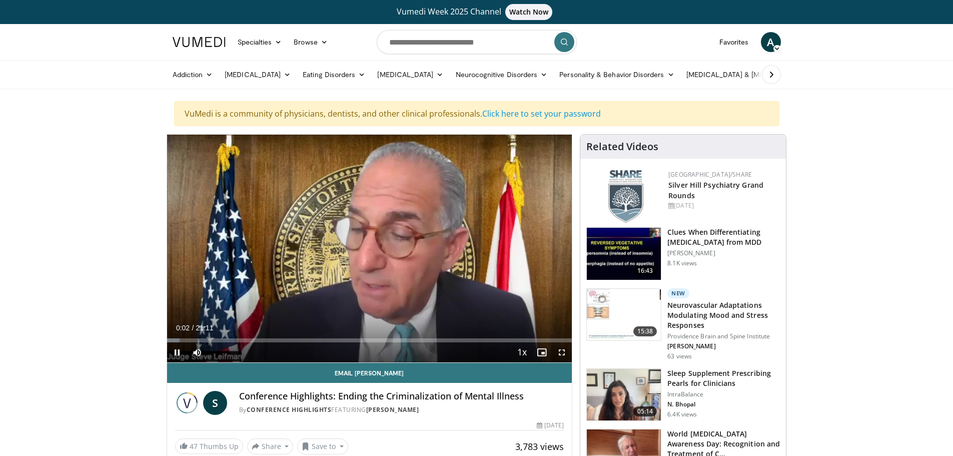 The image size is (953, 456). What do you see at coordinates (193, 75) in the screenshot?
I see `a: Addiction` at bounding box center [193, 75].